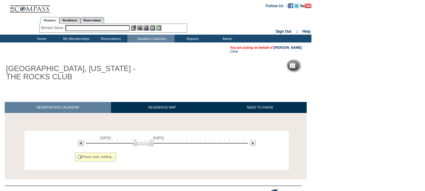 The width and height of the screenshot is (425, 191). What do you see at coordinates (70, 20) in the screenshot?
I see `a: Residences` at bounding box center [70, 20].